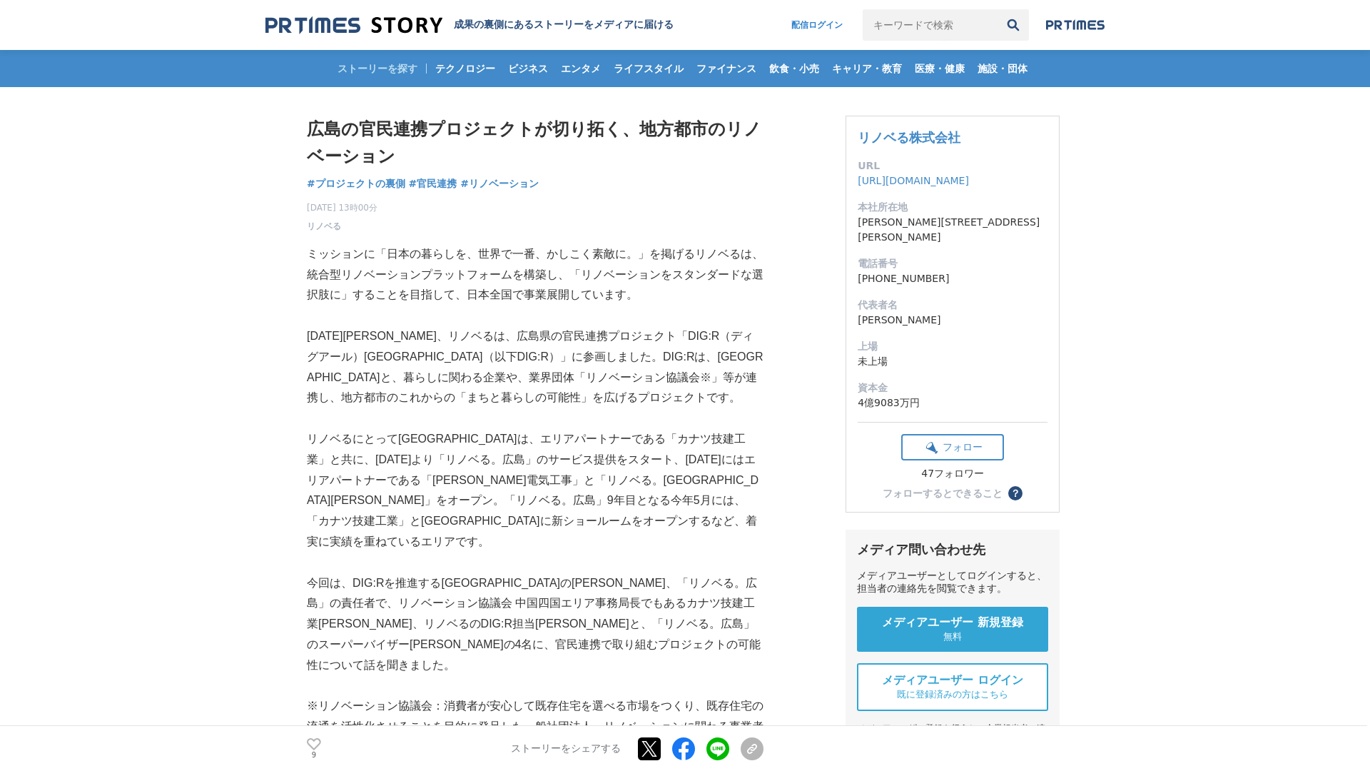 The height and width of the screenshot is (771, 1370). I want to click on img: 成果の裏側にあるストーリーをメディアに届ける, so click(354, 25).